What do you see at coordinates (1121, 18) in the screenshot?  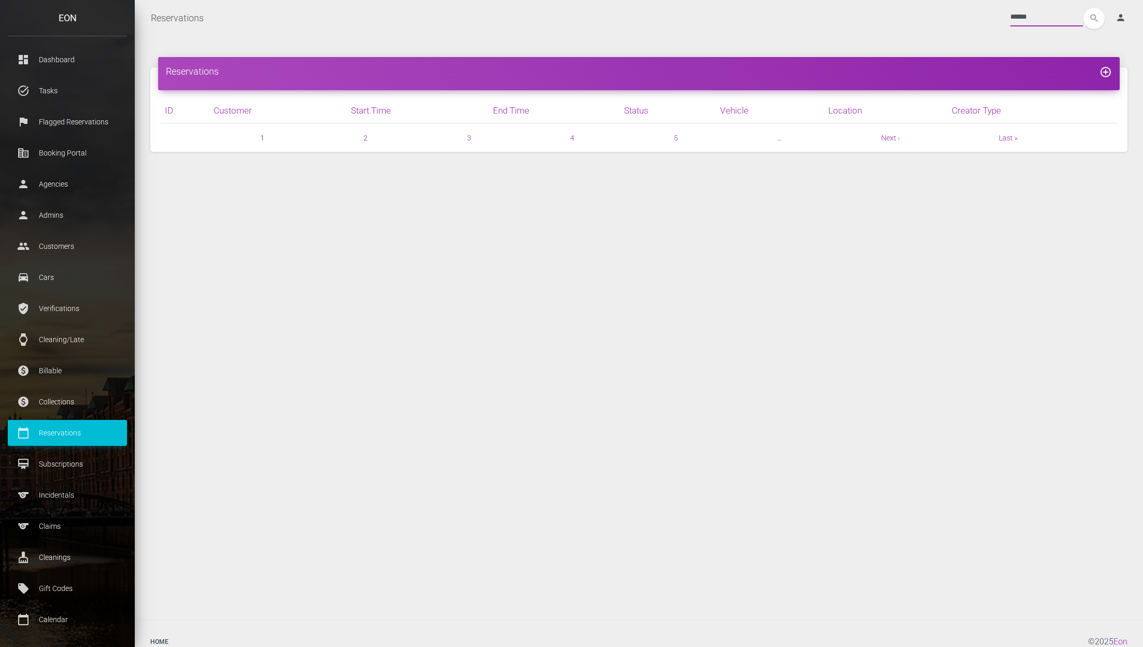 I see `a: person` at bounding box center [1121, 18].